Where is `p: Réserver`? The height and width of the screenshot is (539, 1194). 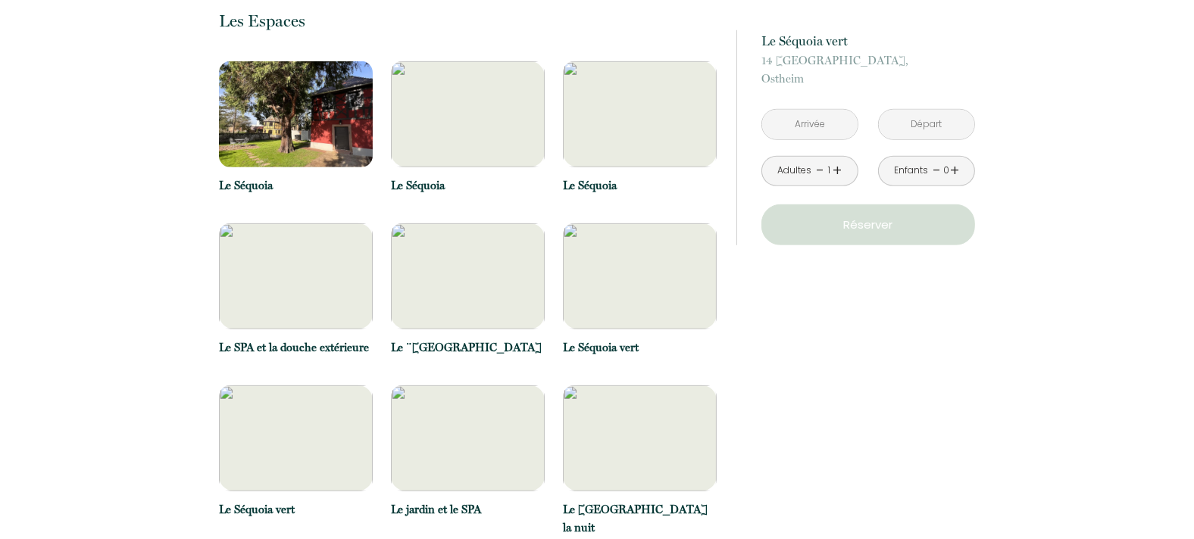
p: Réserver is located at coordinates (868, 225).